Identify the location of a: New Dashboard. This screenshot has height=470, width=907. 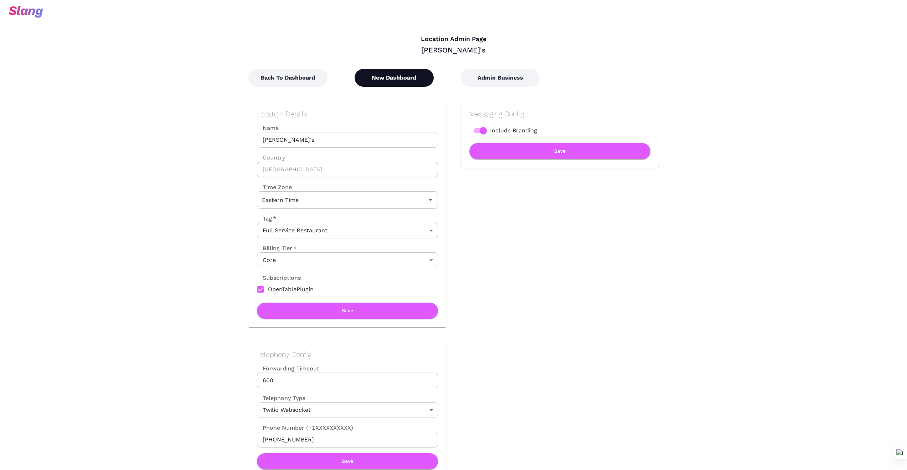
(394, 77).